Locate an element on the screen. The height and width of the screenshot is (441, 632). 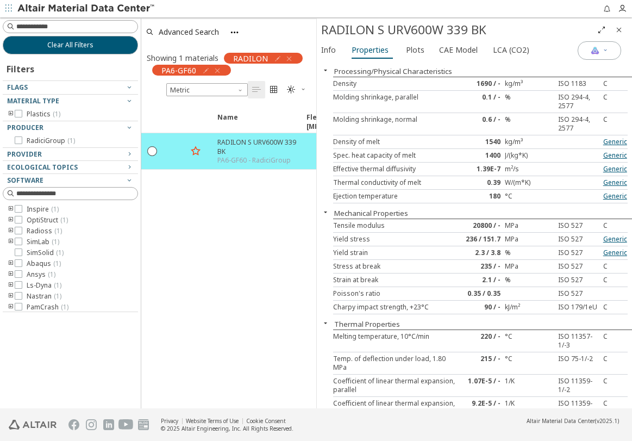
button: Mechanical Properties is located at coordinates (371, 213).